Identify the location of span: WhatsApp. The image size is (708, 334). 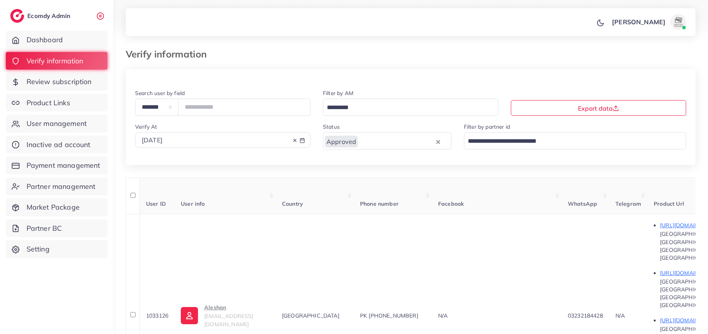
(583, 204).